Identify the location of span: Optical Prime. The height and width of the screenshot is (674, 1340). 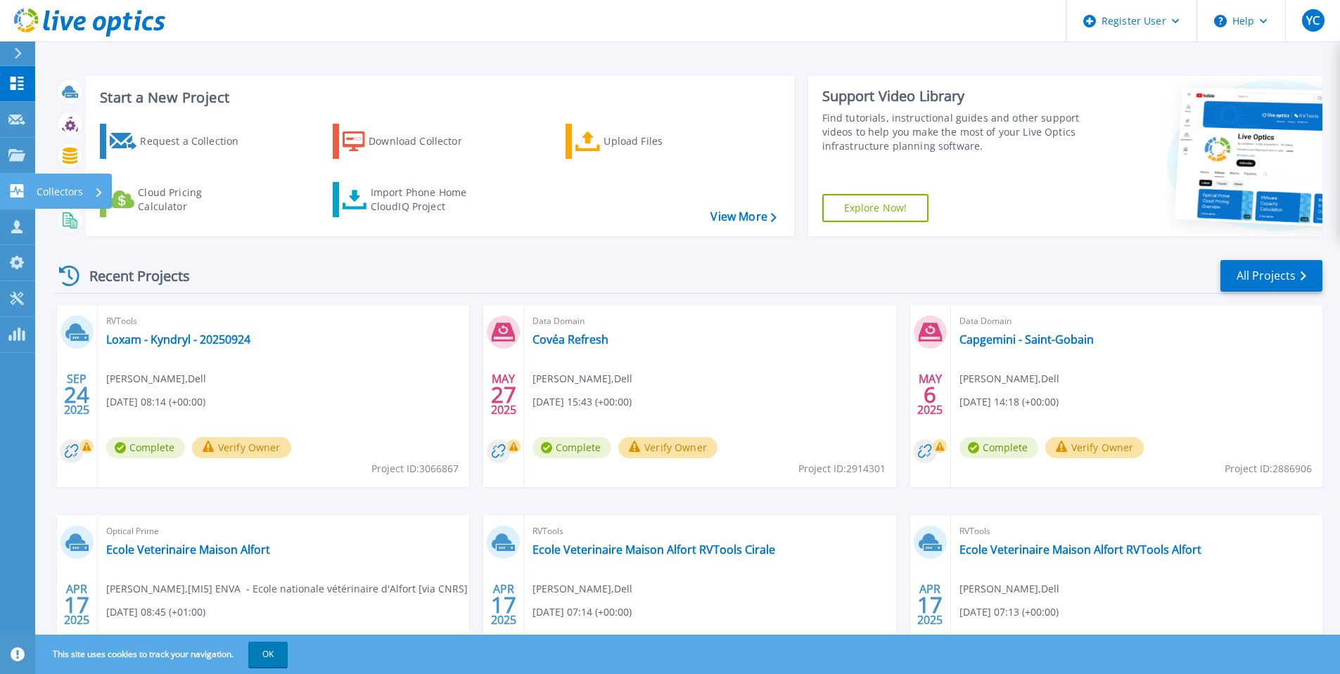
(283, 532).